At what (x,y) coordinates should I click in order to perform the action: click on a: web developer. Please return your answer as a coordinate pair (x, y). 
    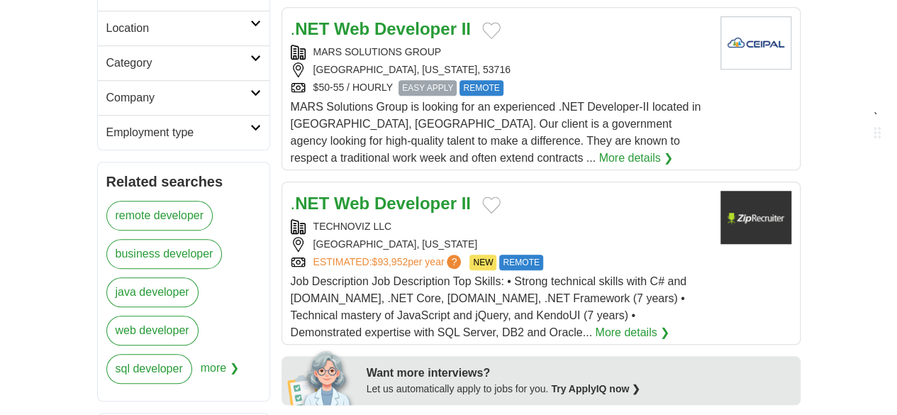
    Looking at the image, I should click on (152, 330).